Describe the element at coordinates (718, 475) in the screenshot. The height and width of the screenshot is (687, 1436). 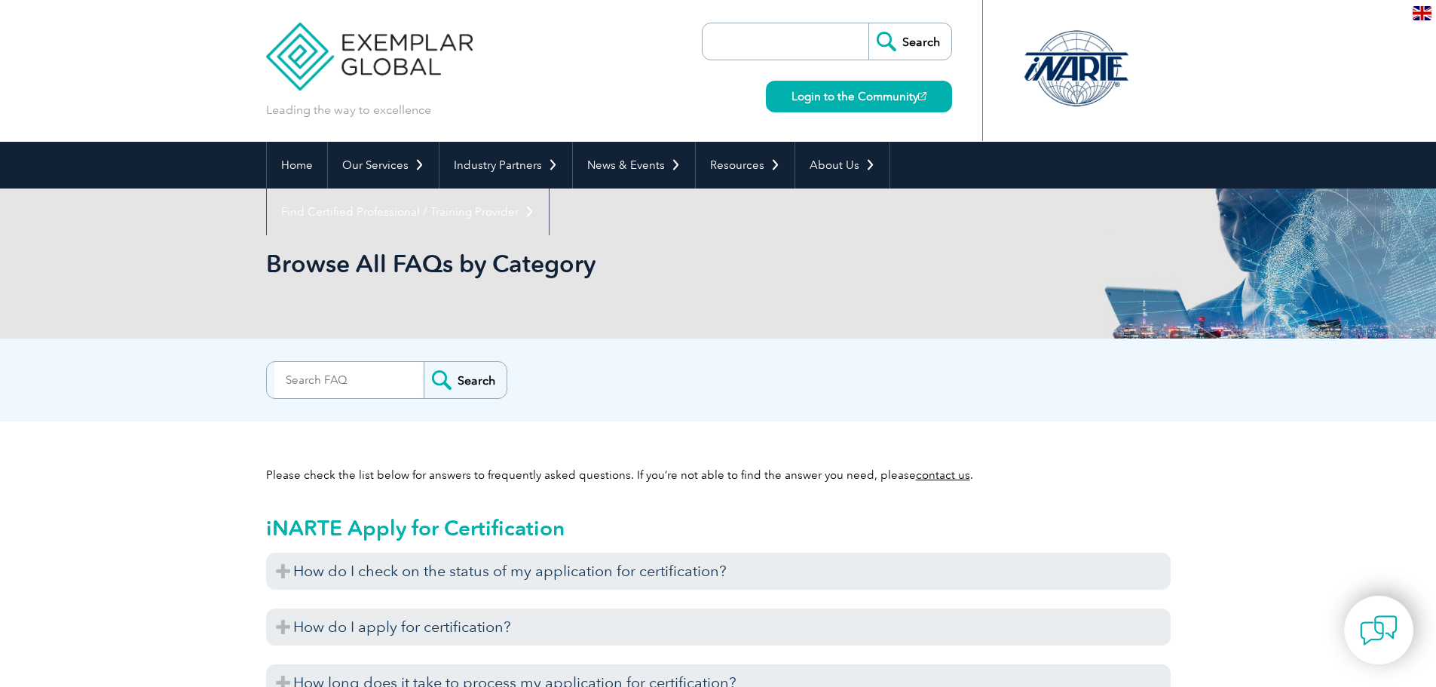
I see `p: Please check the list below for answers to frequently asked questions. If you’re not able to find...` at that location.